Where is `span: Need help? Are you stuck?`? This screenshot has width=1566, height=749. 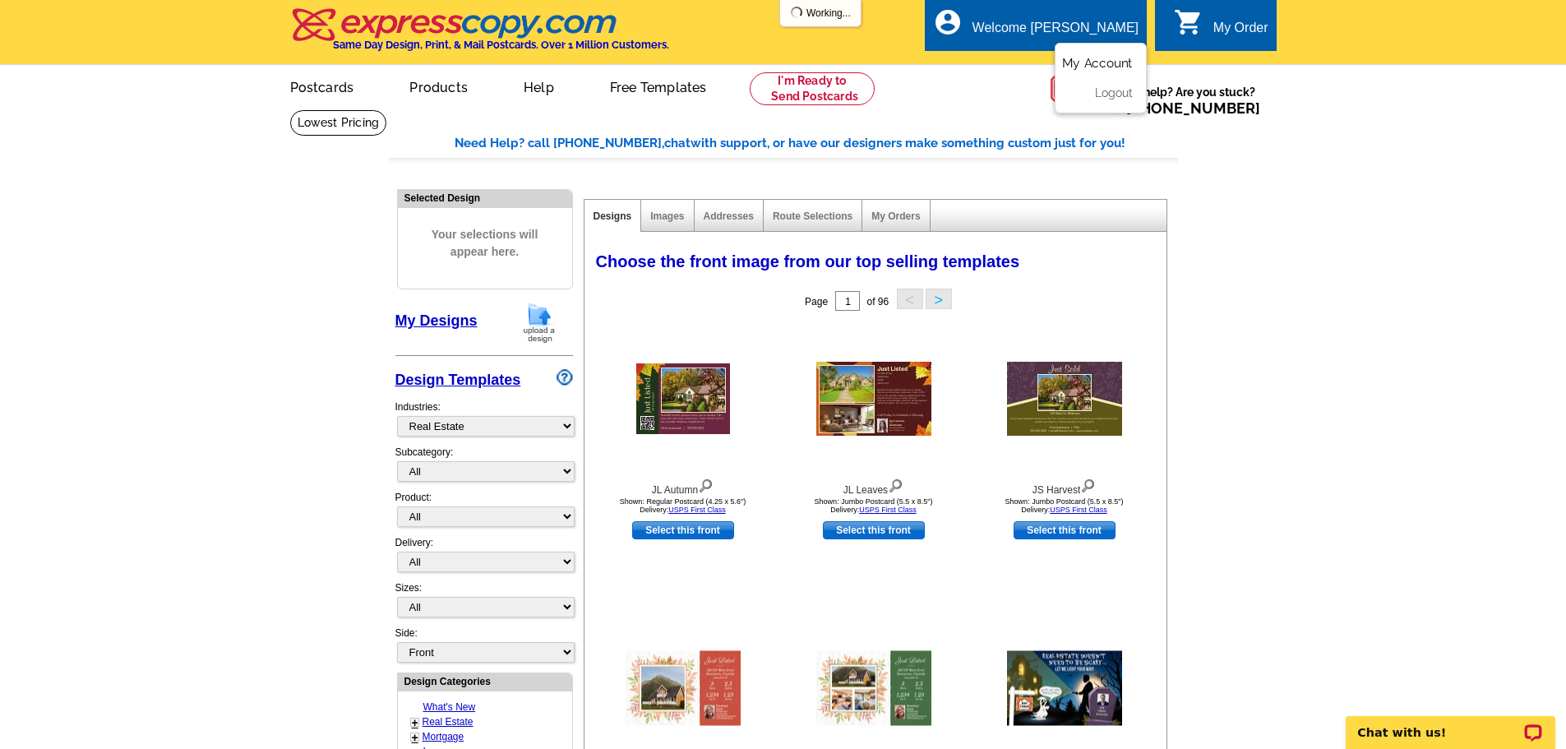
span: Need help? Are you stuck? is located at coordinates (1183, 100).